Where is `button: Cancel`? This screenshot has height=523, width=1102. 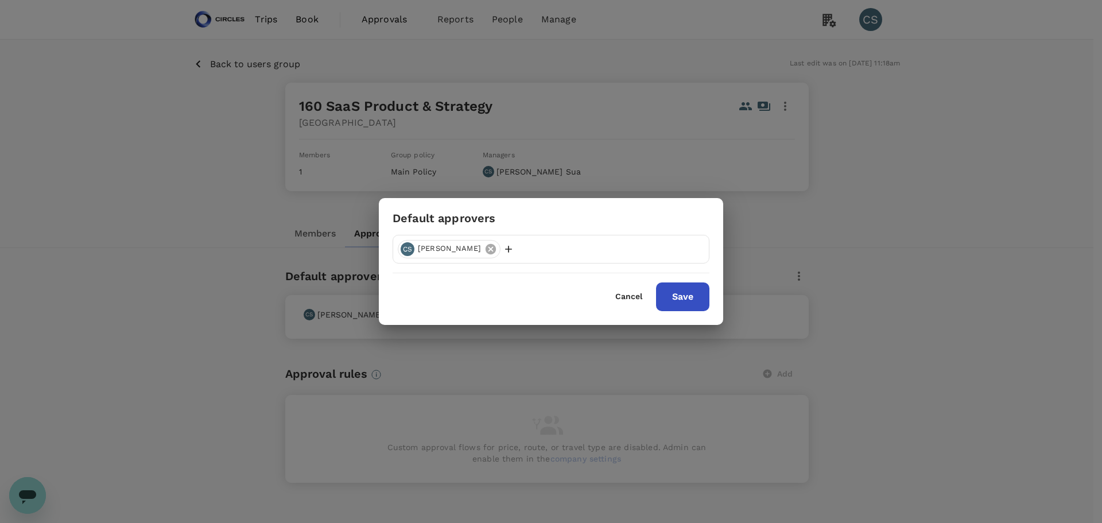 button: Cancel is located at coordinates (629, 297).